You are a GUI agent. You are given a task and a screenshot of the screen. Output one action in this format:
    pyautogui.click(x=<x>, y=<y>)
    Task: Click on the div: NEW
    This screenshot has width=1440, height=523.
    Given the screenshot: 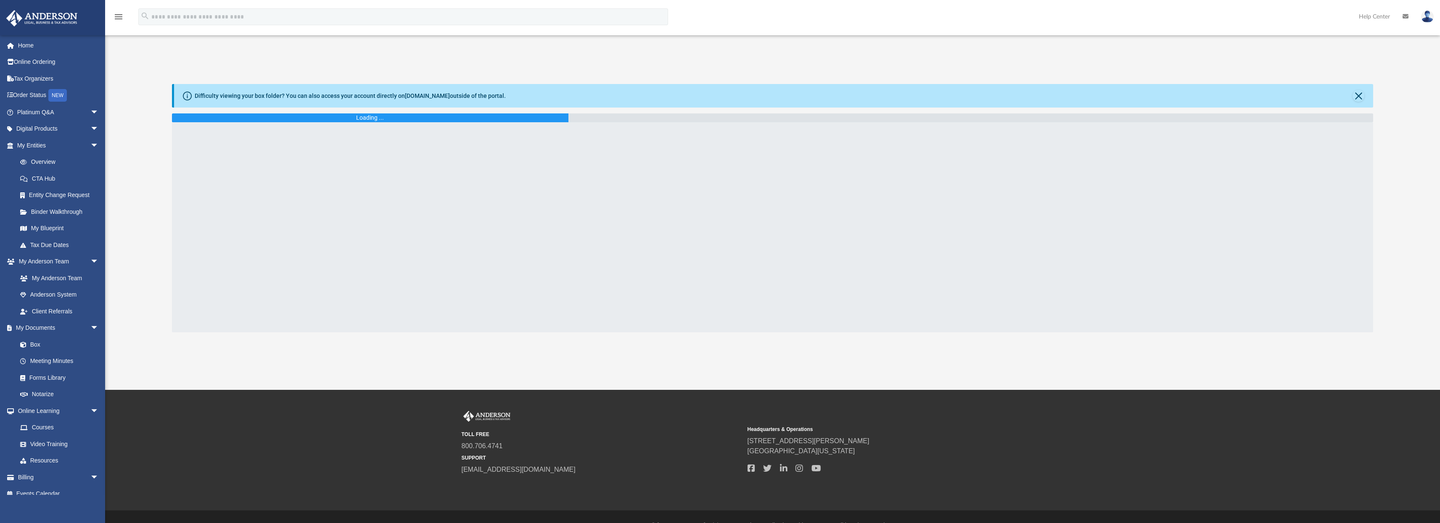 What is the action you would take?
    pyautogui.click(x=58, y=95)
    